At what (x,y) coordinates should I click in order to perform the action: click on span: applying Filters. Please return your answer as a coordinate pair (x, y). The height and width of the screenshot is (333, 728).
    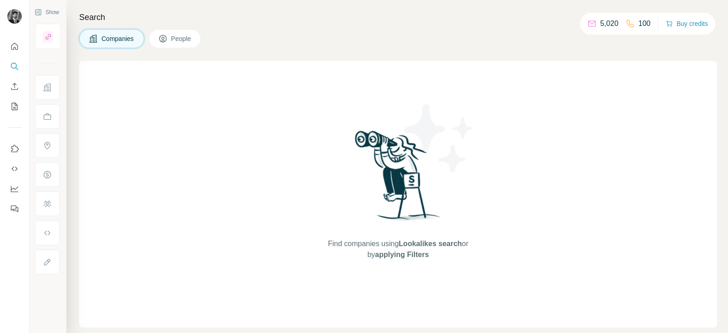
    Looking at the image, I should click on (402, 254).